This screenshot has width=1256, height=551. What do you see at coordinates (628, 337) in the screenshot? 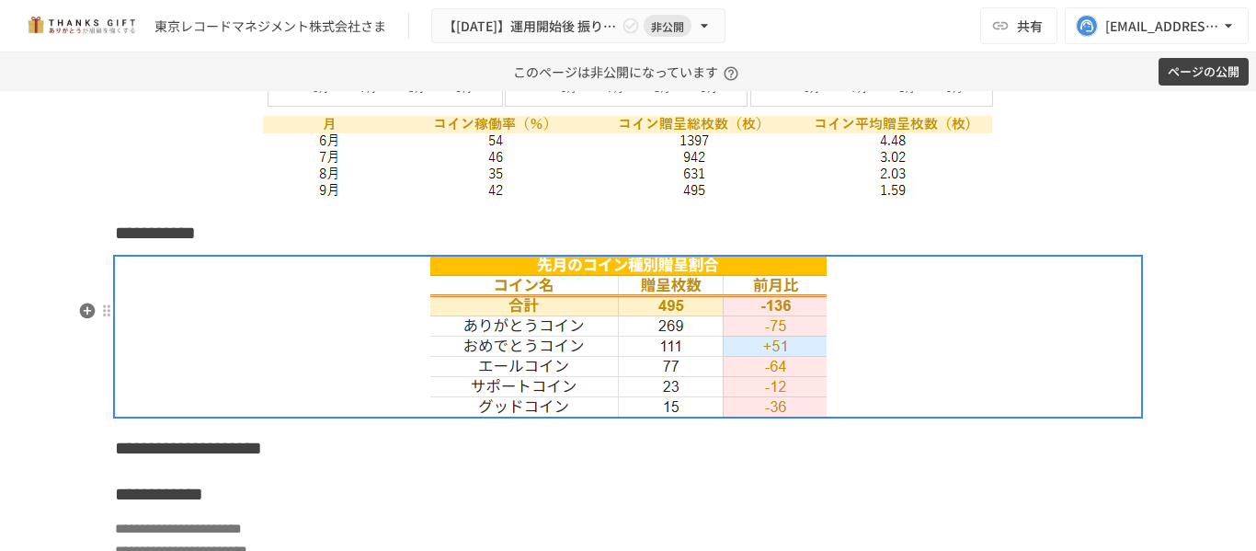
I see `img: krIcHdNpIXNTl9kZRxcqG80uUDVyXi9gBIwRubL5AJe` at bounding box center [628, 337].